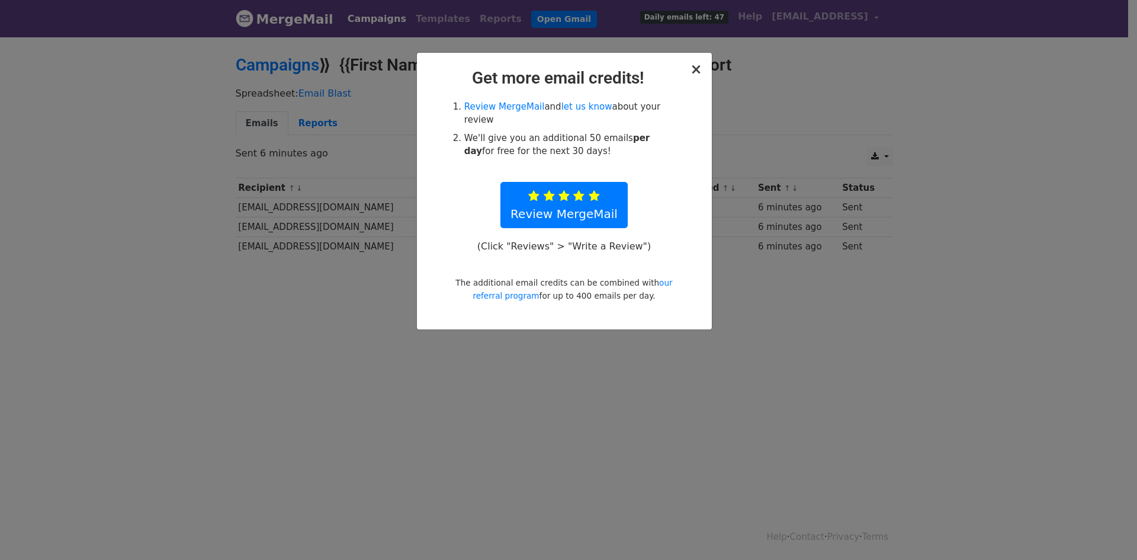  I want to click on div: Chat Widget, so click(1107, 531).